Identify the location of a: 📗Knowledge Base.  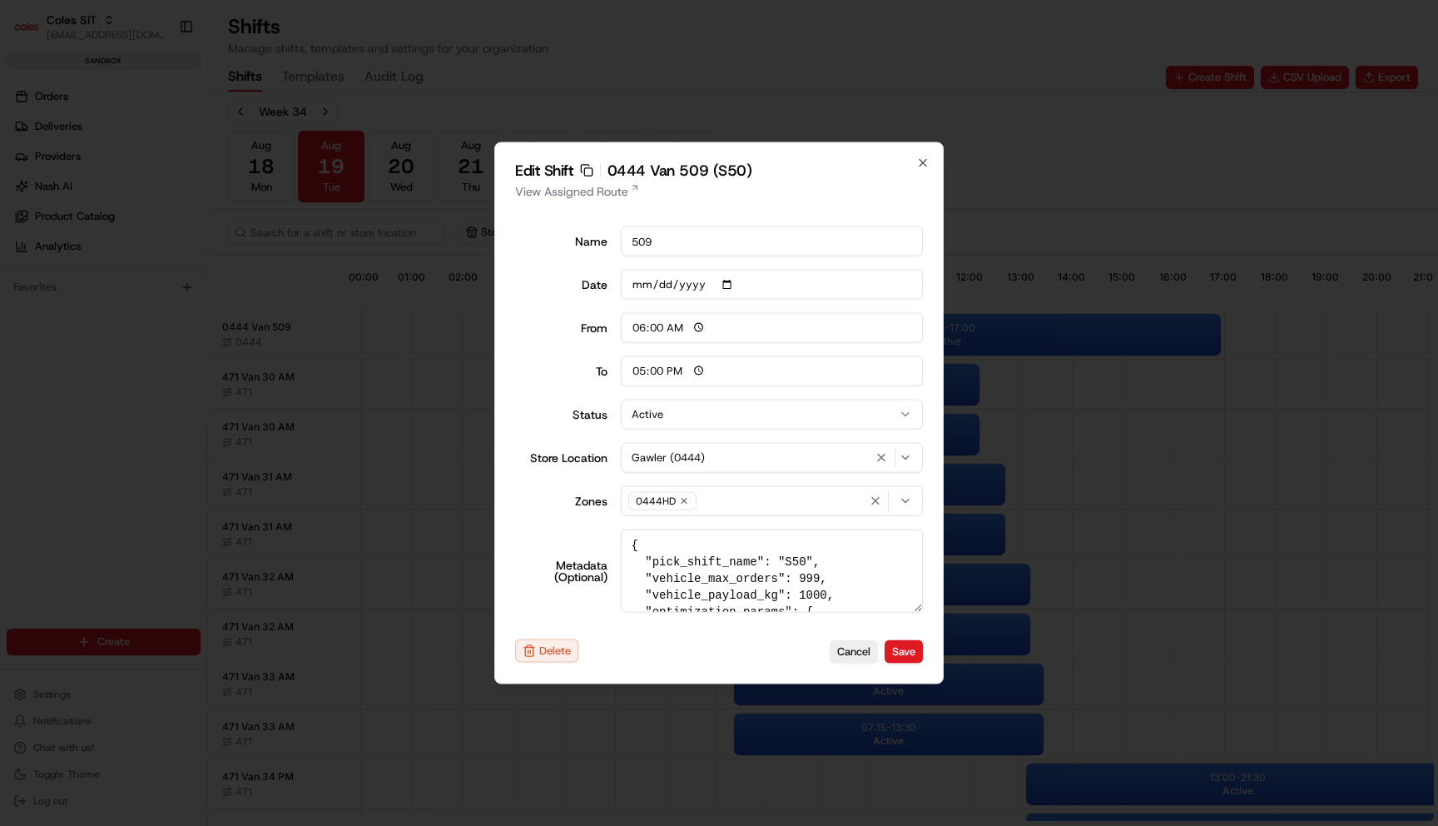
(72, 250).